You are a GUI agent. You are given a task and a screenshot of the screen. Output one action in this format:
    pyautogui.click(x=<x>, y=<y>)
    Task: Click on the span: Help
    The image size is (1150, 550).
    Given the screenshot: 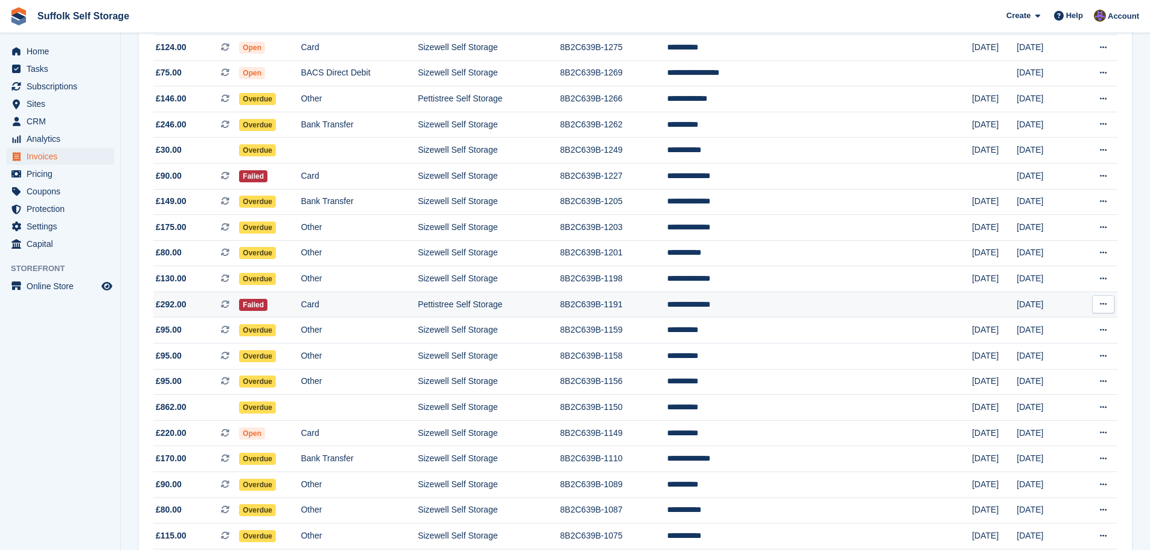 What is the action you would take?
    pyautogui.click(x=1074, y=16)
    